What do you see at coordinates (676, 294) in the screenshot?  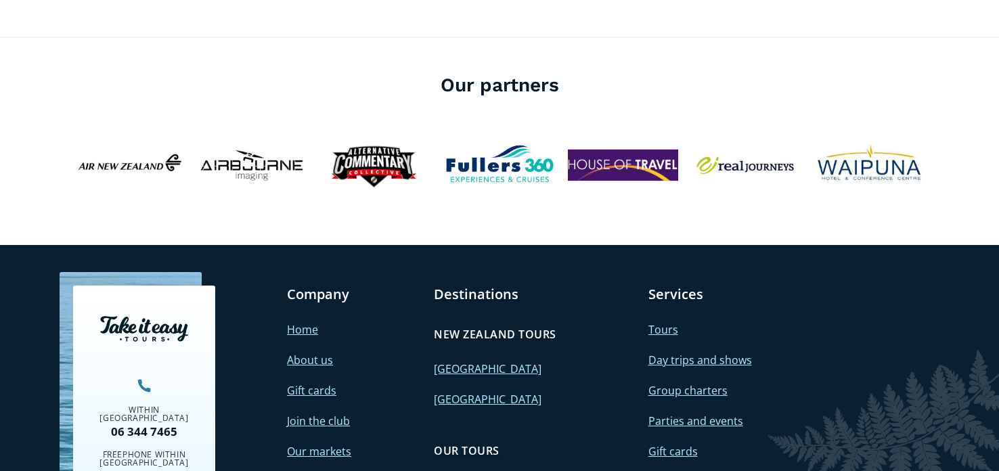 I see `a: Services` at bounding box center [676, 294].